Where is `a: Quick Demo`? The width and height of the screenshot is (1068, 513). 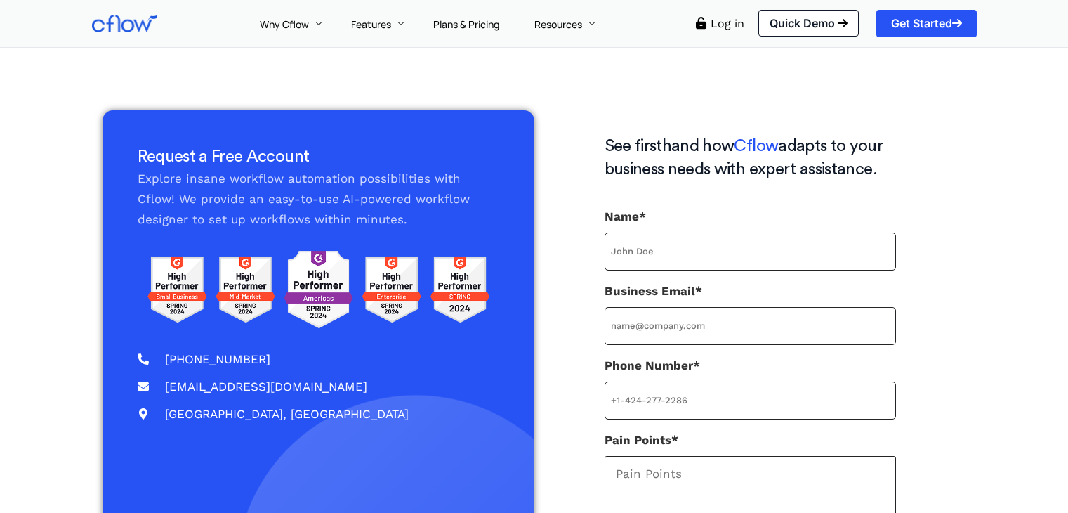 a: Quick Demo is located at coordinates (808, 23).